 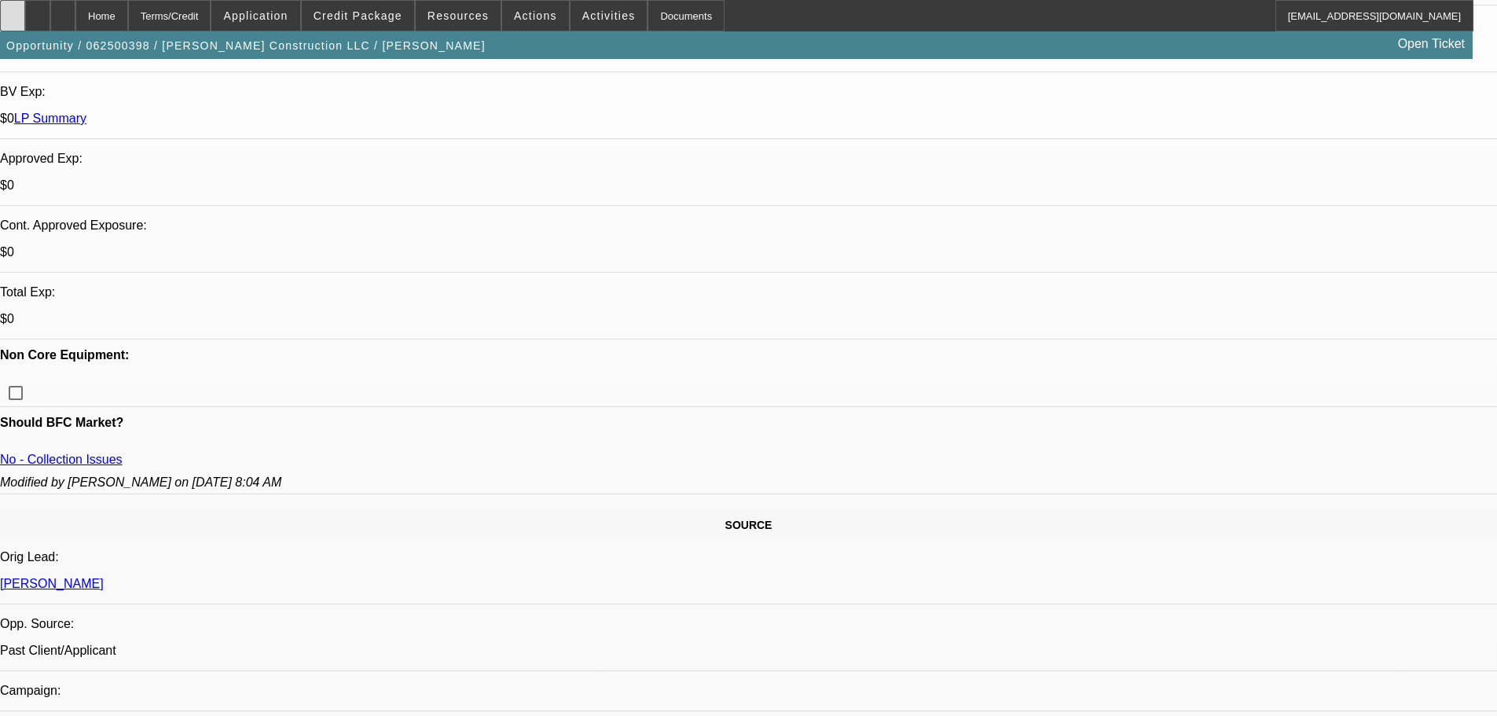 I want to click on span: Application, so click(x=255, y=16).